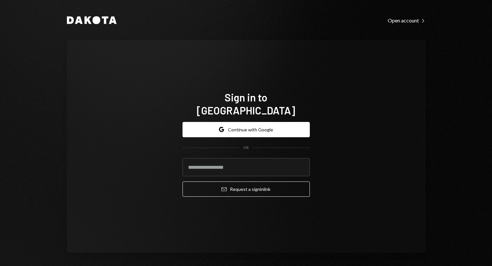 The image size is (492, 266). What do you see at coordinates (407, 20) in the screenshot?
I see `a: Open account` at bounding box center [407, 20].